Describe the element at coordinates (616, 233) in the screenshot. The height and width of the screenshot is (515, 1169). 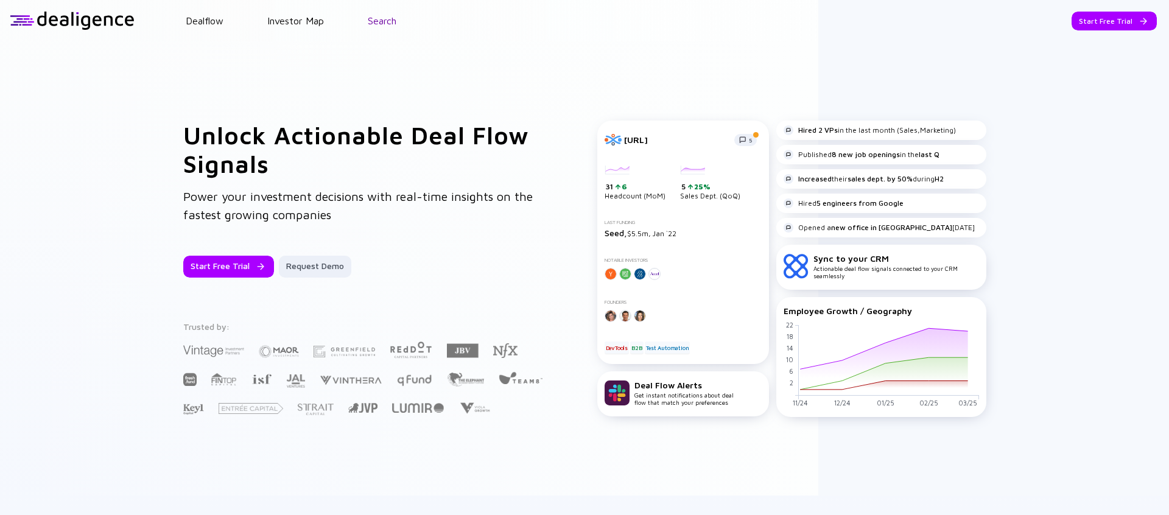
I see `span: Seed,` at that location.